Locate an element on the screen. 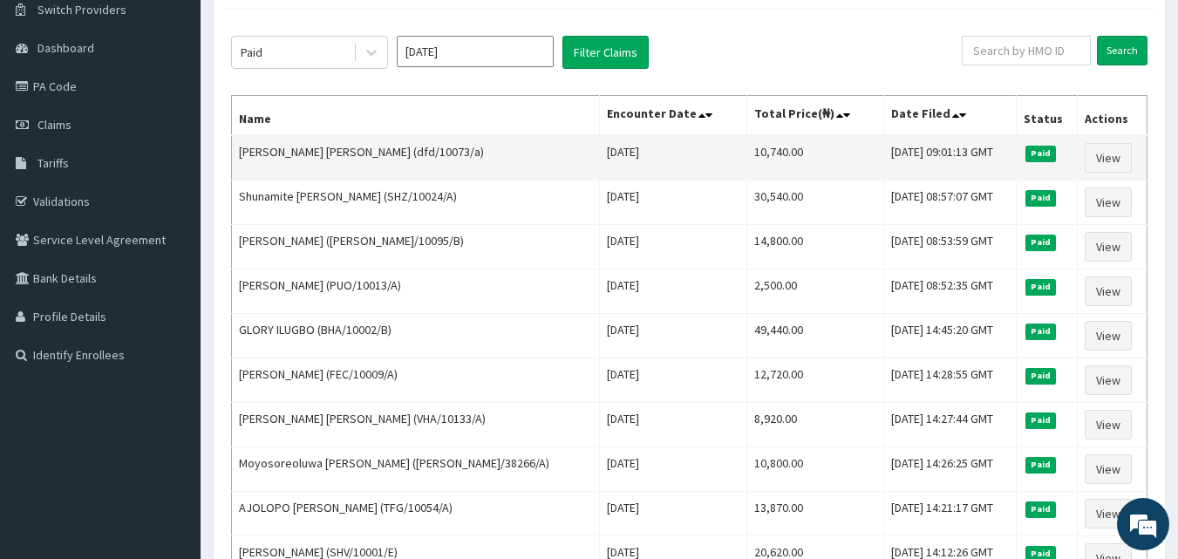 This screenshot has height=559, width=1178. td: 30,540.00 is located at coordinates (815, 202).